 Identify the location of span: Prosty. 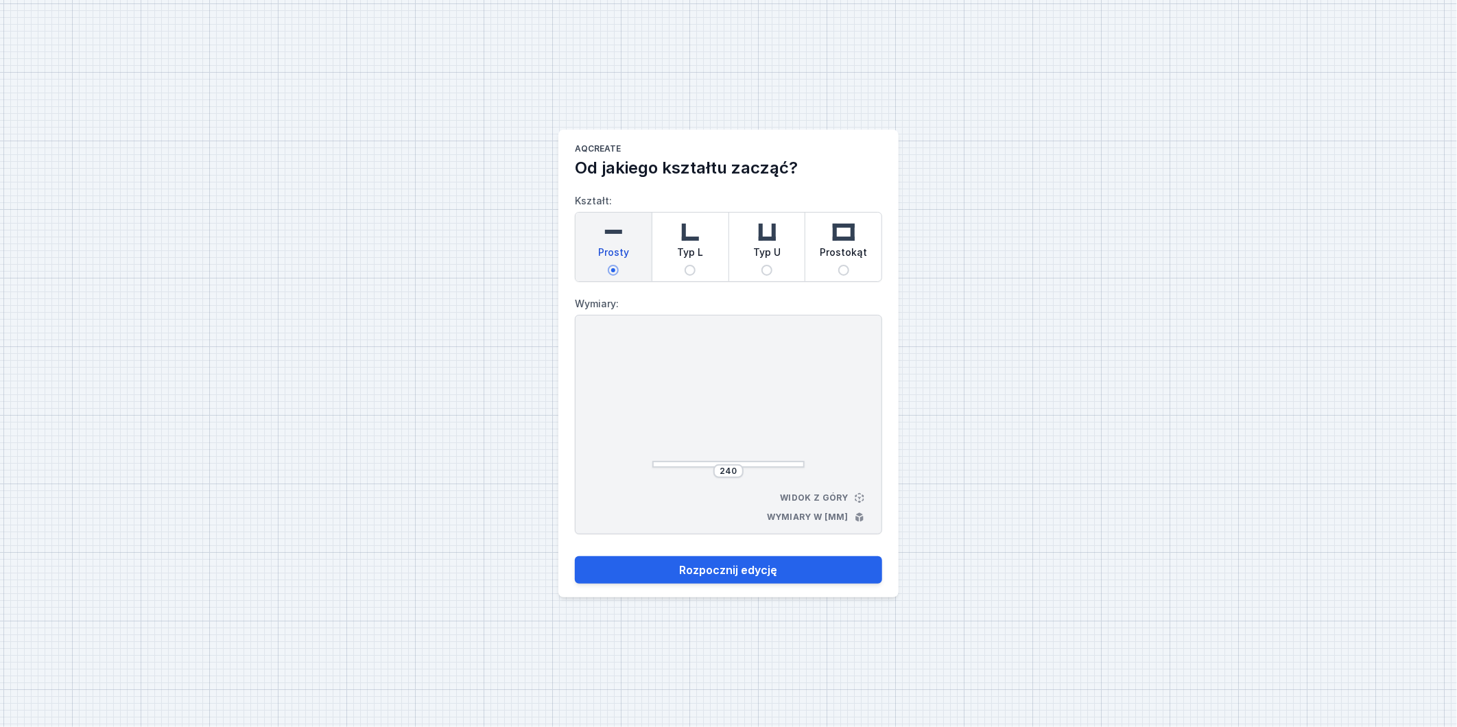
(613, 255).